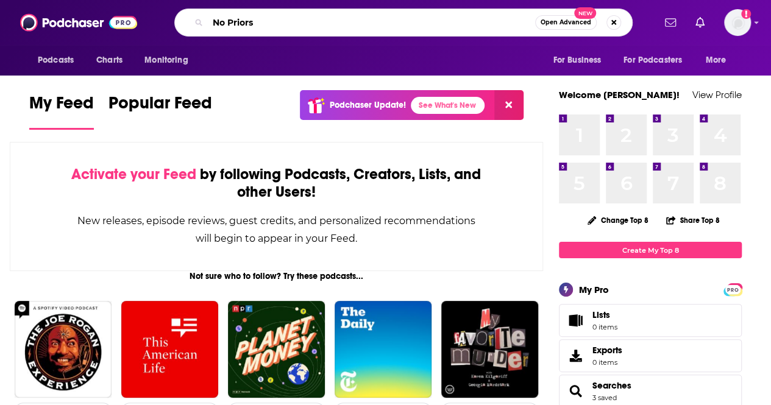  I want to click on a: Planet Money, so click(276, 349).